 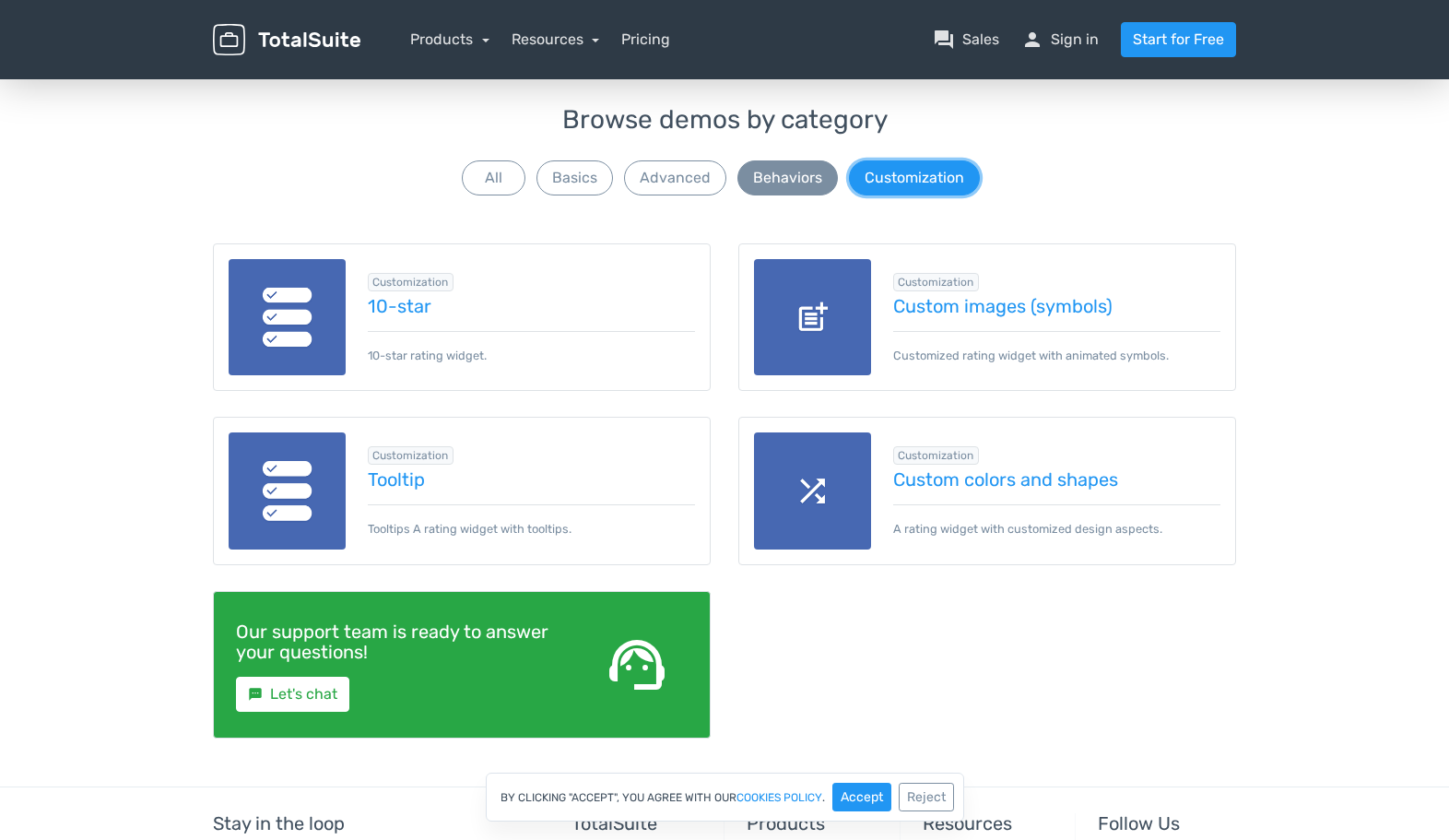 I want to click on a: smsLet's chat, so click(x=292, y=694).